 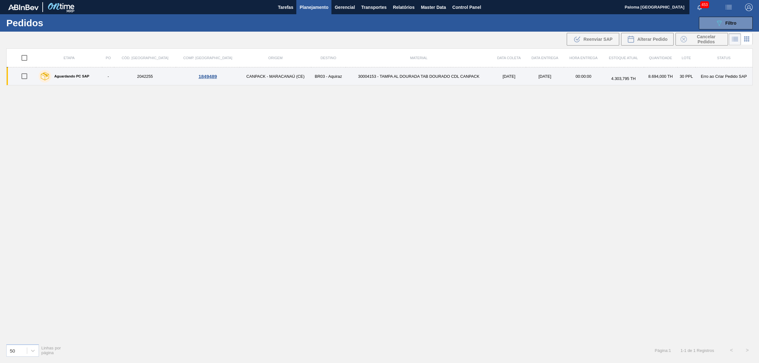 What do you see at coordinates (647, 39) in the screenshot?
I see `button: Alterar Pedido` at bounding box center [647, 39].